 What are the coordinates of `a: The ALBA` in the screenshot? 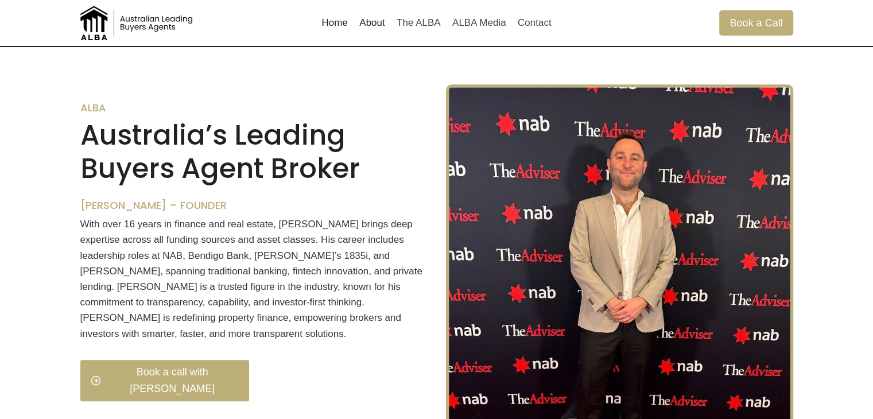 It's located at (418, 23).